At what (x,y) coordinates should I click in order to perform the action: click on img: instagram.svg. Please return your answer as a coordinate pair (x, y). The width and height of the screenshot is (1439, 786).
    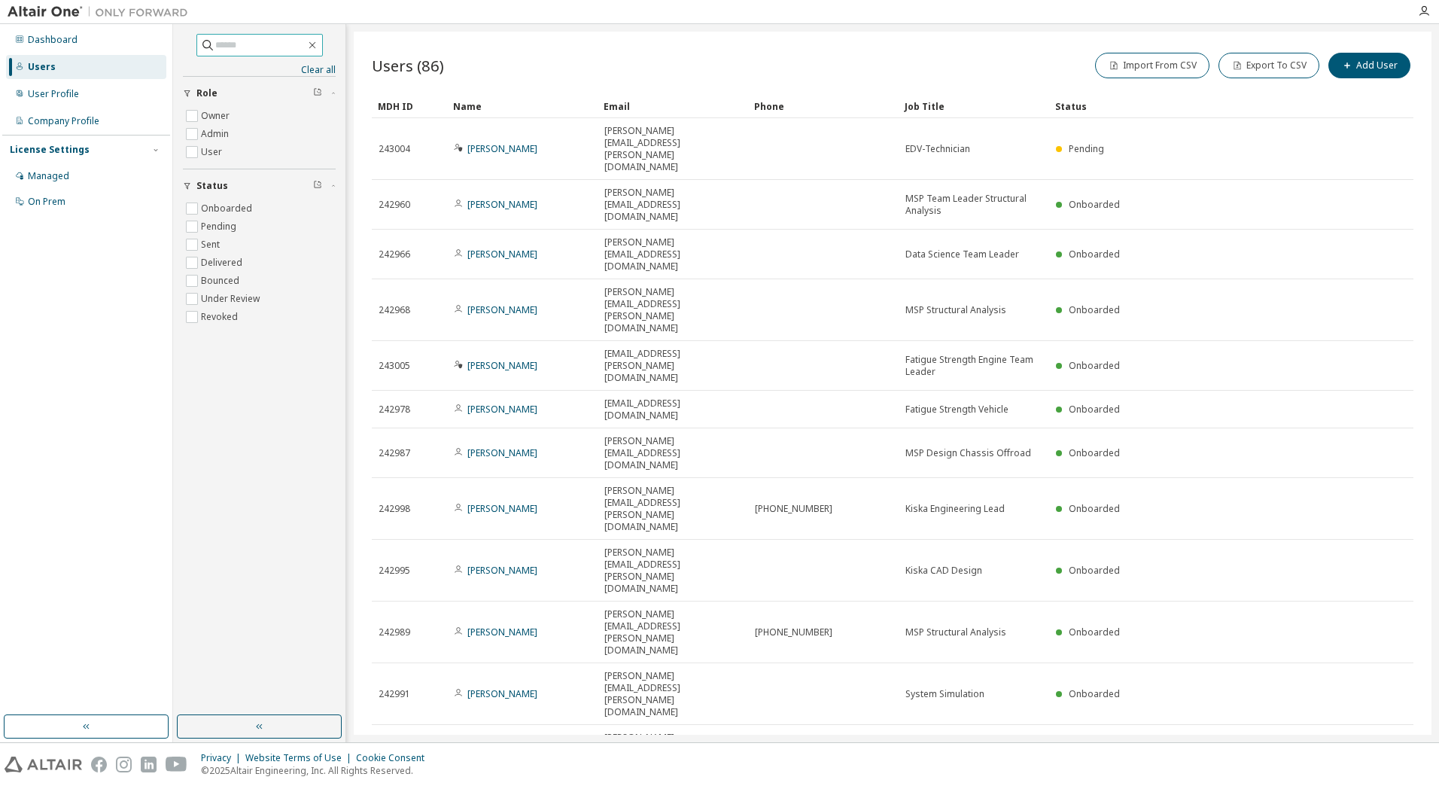
    Looking at the image, I should click on (123, 764).